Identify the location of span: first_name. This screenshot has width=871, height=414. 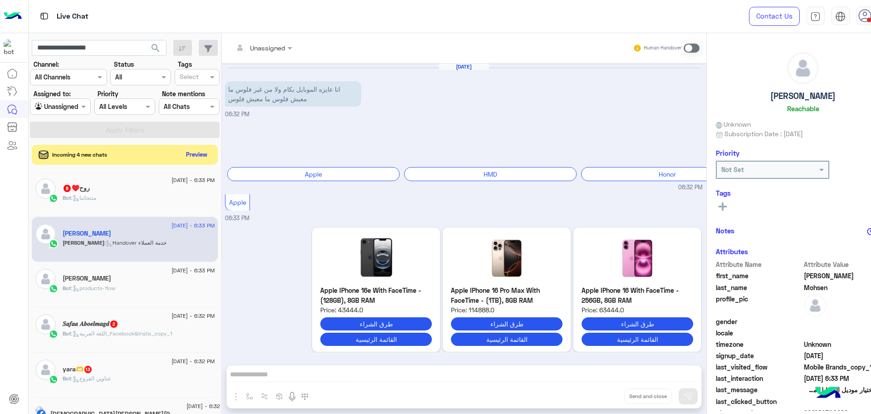
(759, 275).